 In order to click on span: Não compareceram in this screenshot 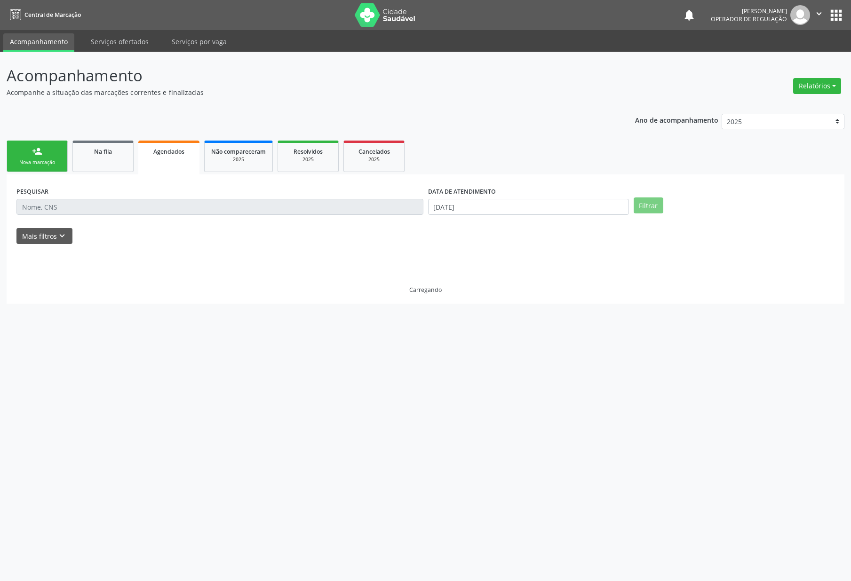, I will do `click(238, 151)`.